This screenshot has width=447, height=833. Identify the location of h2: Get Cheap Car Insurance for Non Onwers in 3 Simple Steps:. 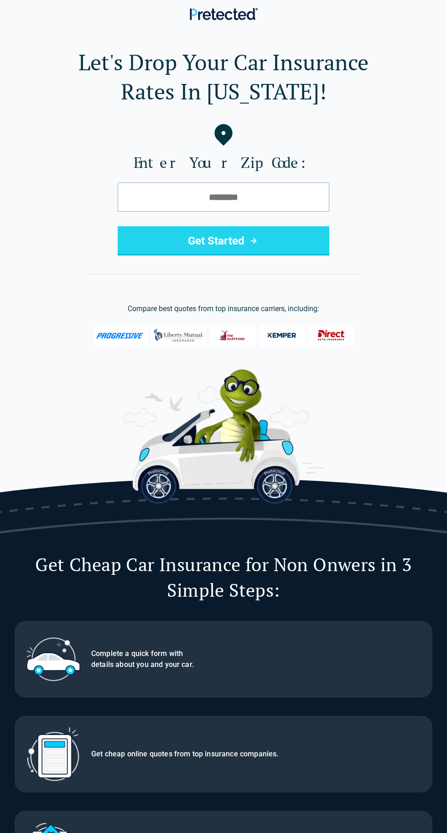
(223, 577).